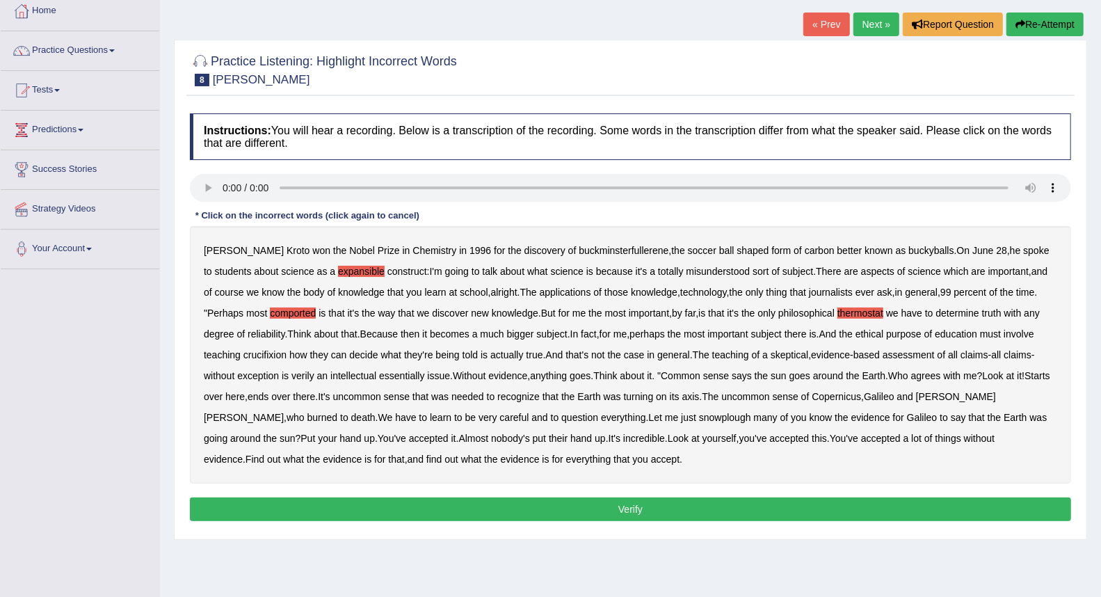  I want to click on b: you, so click(414, 292).